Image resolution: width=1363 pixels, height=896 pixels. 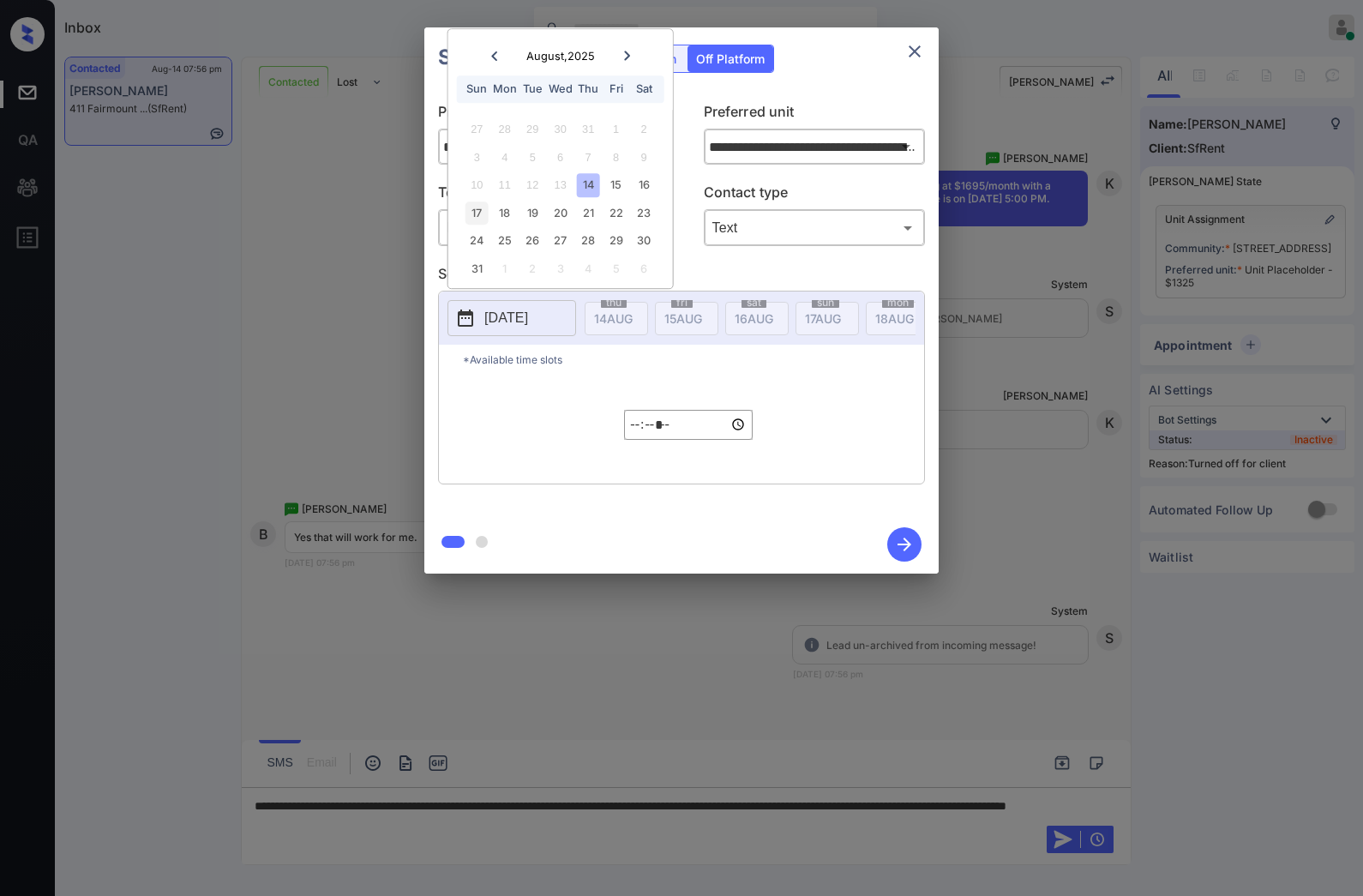 What do you see at coordinates (560, 199) in the screenshot?
I see `div: month 2025-08` at bounding box center [560, 199].